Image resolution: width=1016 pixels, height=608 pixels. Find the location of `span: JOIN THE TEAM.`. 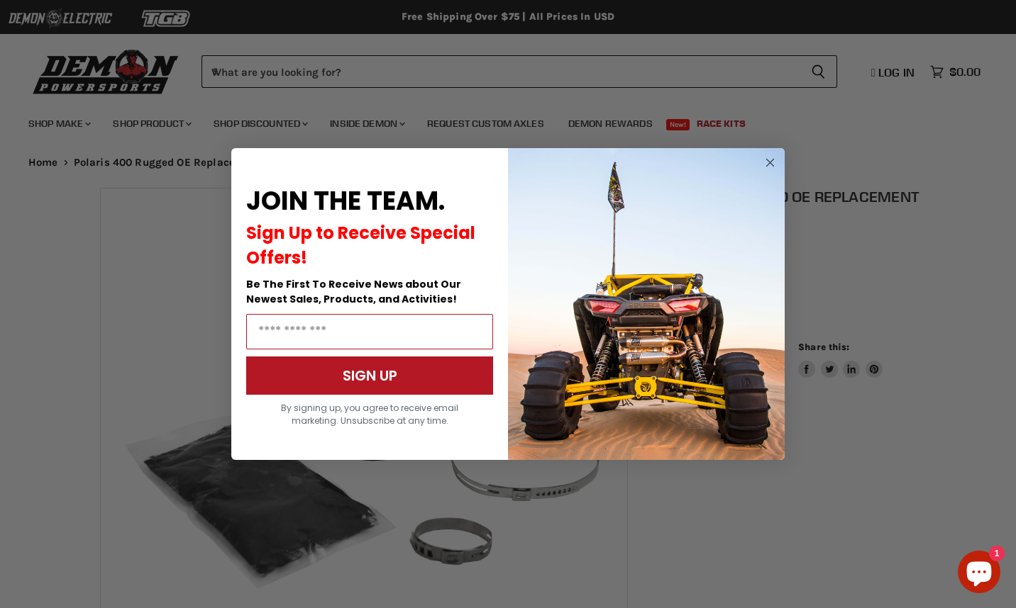

span: JOIN THE TEAM. is located at coordinates (345, 201).